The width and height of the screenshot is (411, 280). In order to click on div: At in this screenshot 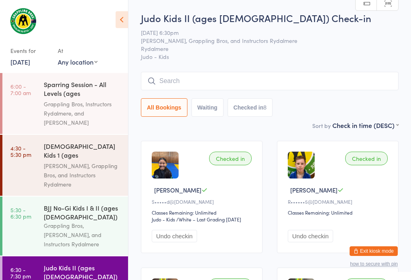, I will do `click(77, 51)`.